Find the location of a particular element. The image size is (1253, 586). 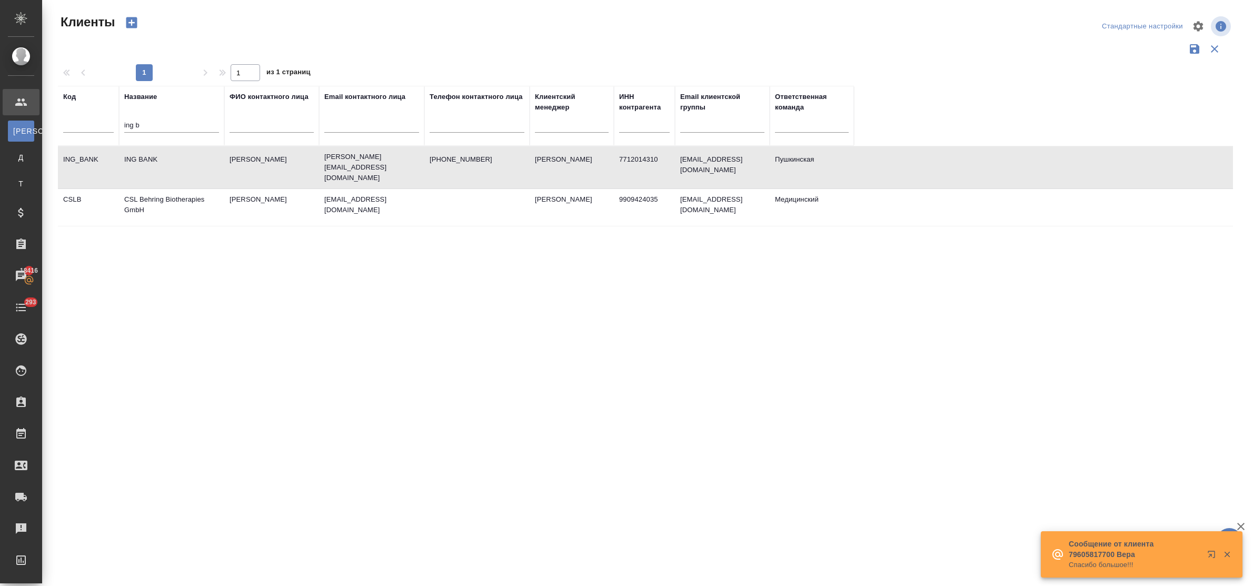

button: Открыть в новой вкладке is located at coordinates (1213, 556).